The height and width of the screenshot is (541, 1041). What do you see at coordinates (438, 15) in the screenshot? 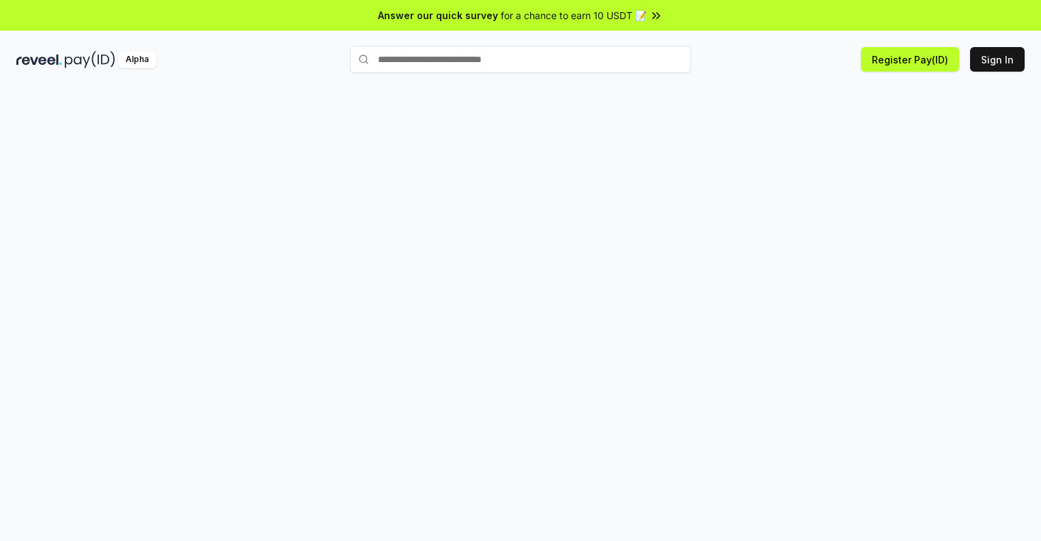
I see `span: Answer our quick survey` at bounding box center [438, 15].